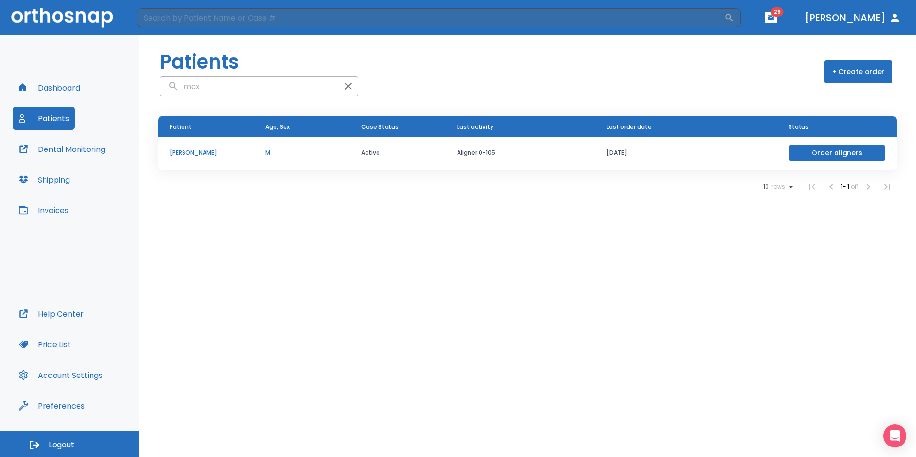 Image resolution: width=916 pixels, height=457 pixels. Describe the element at coordinates (44, 118) in the screenshot. I see `button: Patients` at that location.